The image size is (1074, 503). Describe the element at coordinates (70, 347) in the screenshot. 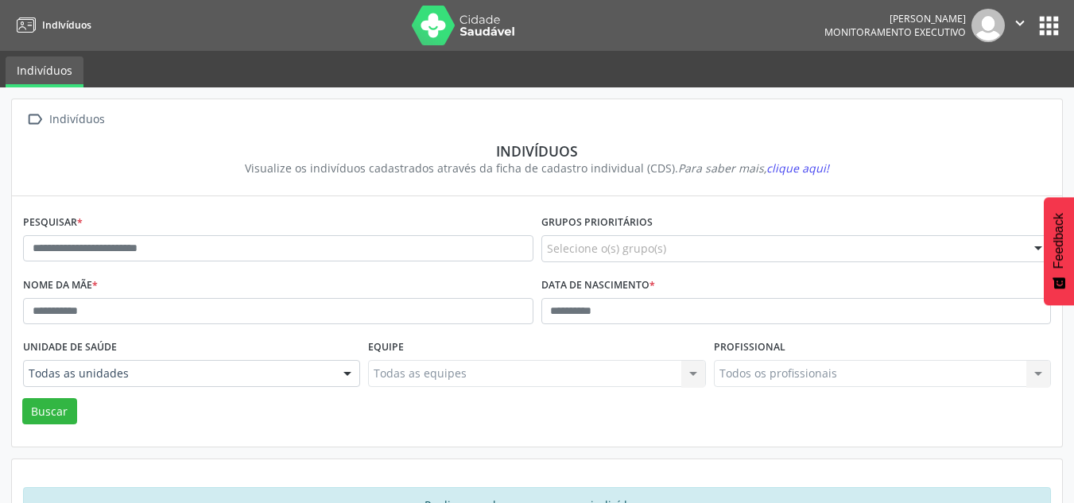

I see `label: Unidade de saúde` at that location.